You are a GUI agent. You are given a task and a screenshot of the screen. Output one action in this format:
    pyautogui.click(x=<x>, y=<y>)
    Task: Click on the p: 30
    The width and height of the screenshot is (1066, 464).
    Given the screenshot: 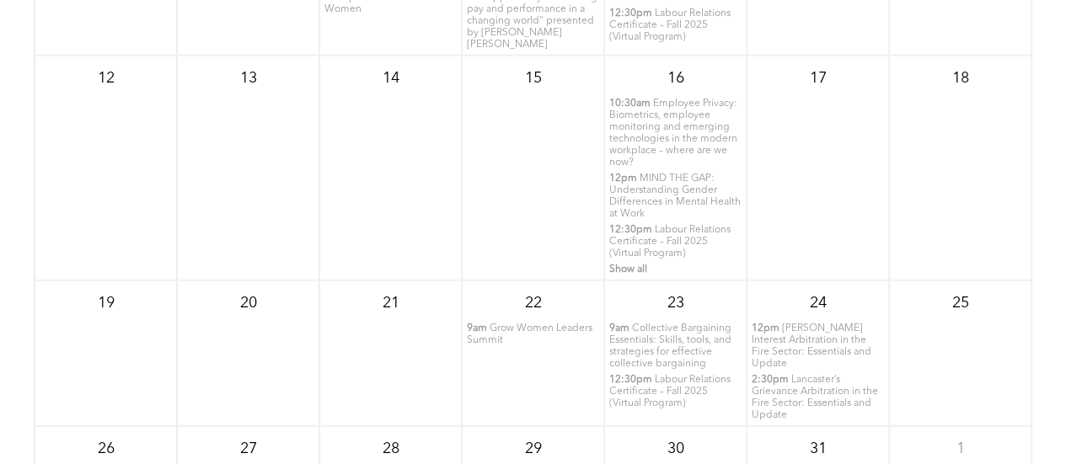 What is the action you would take?
    pyautogui.click(x=676, y=449)
    